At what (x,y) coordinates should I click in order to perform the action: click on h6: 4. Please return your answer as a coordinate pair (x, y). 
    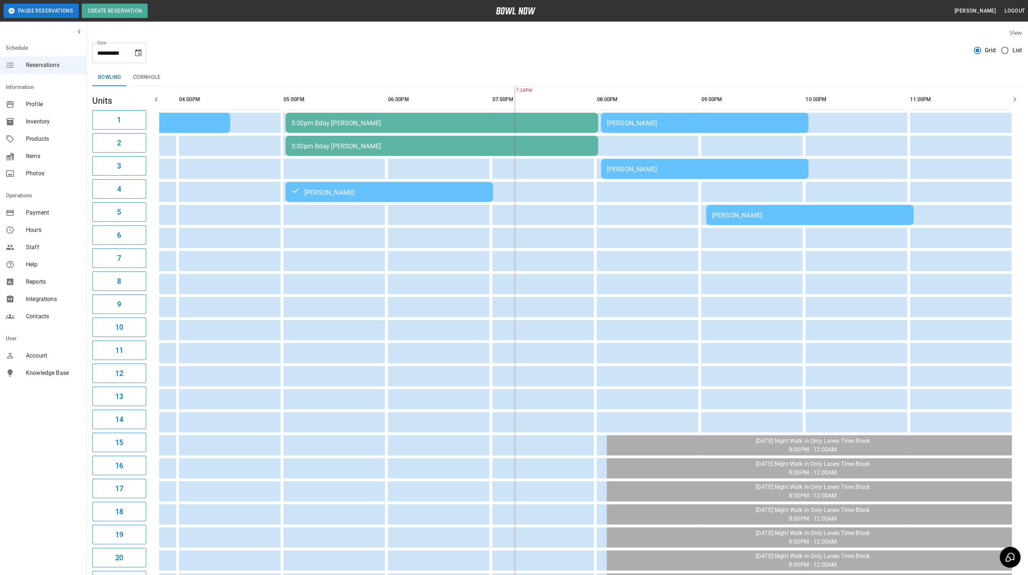
    Looking at the image, I should click on (119, 189).